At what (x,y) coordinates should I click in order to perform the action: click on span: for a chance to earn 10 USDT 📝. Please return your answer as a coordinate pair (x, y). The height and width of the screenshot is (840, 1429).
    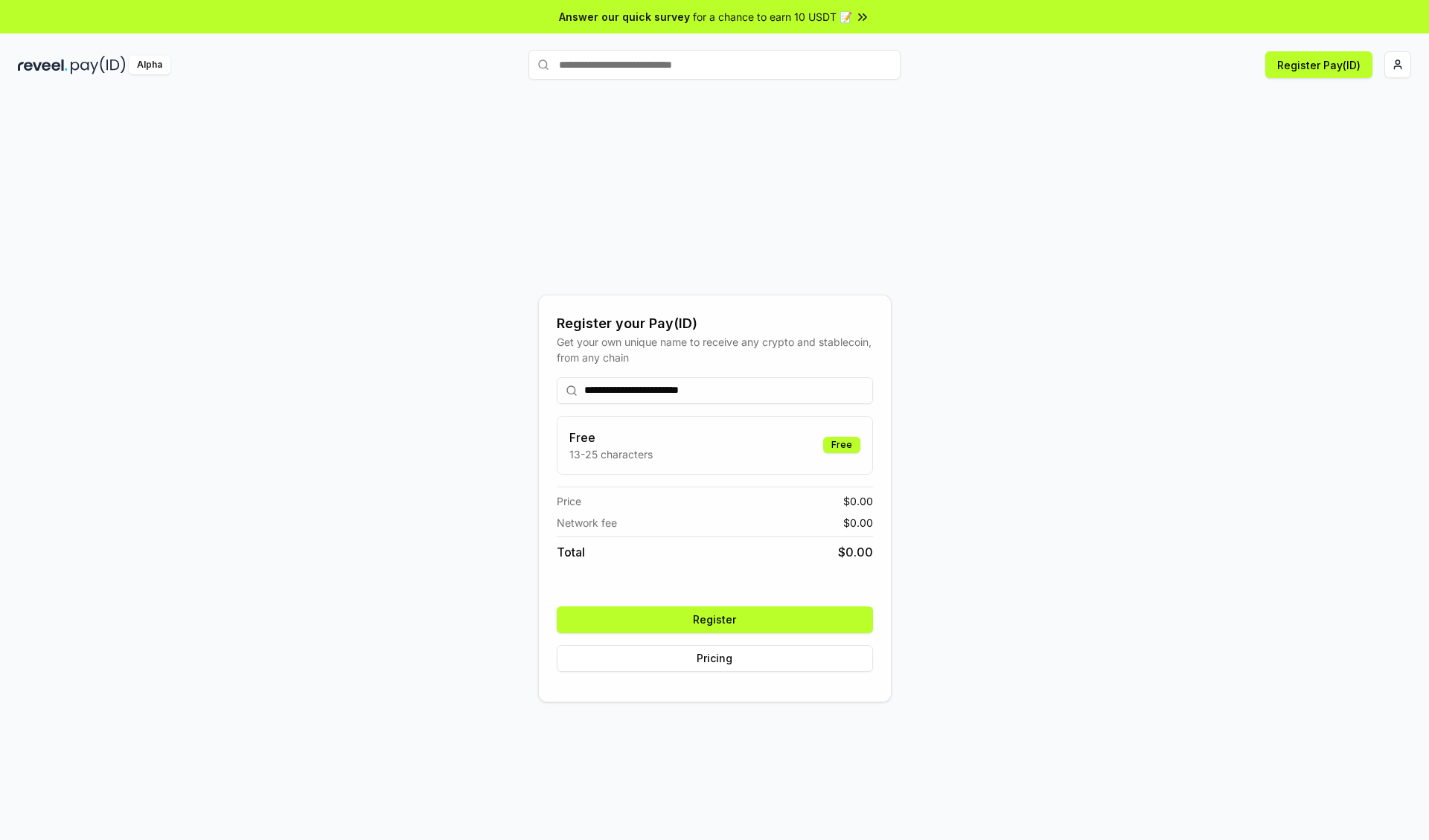
    Looking at the image, I should click on (772, 17).